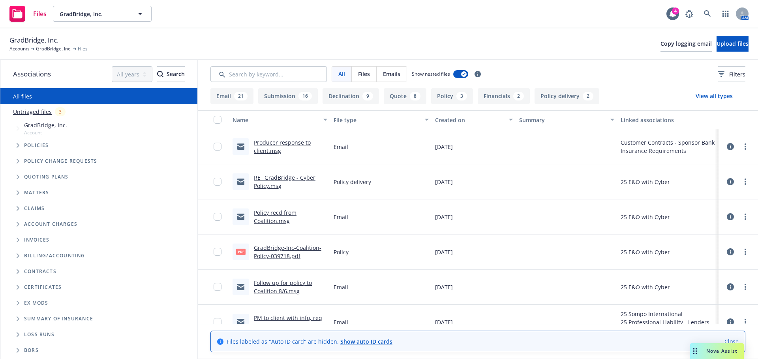  I want to click on a: Show auto ID cards, so click(366, 342).